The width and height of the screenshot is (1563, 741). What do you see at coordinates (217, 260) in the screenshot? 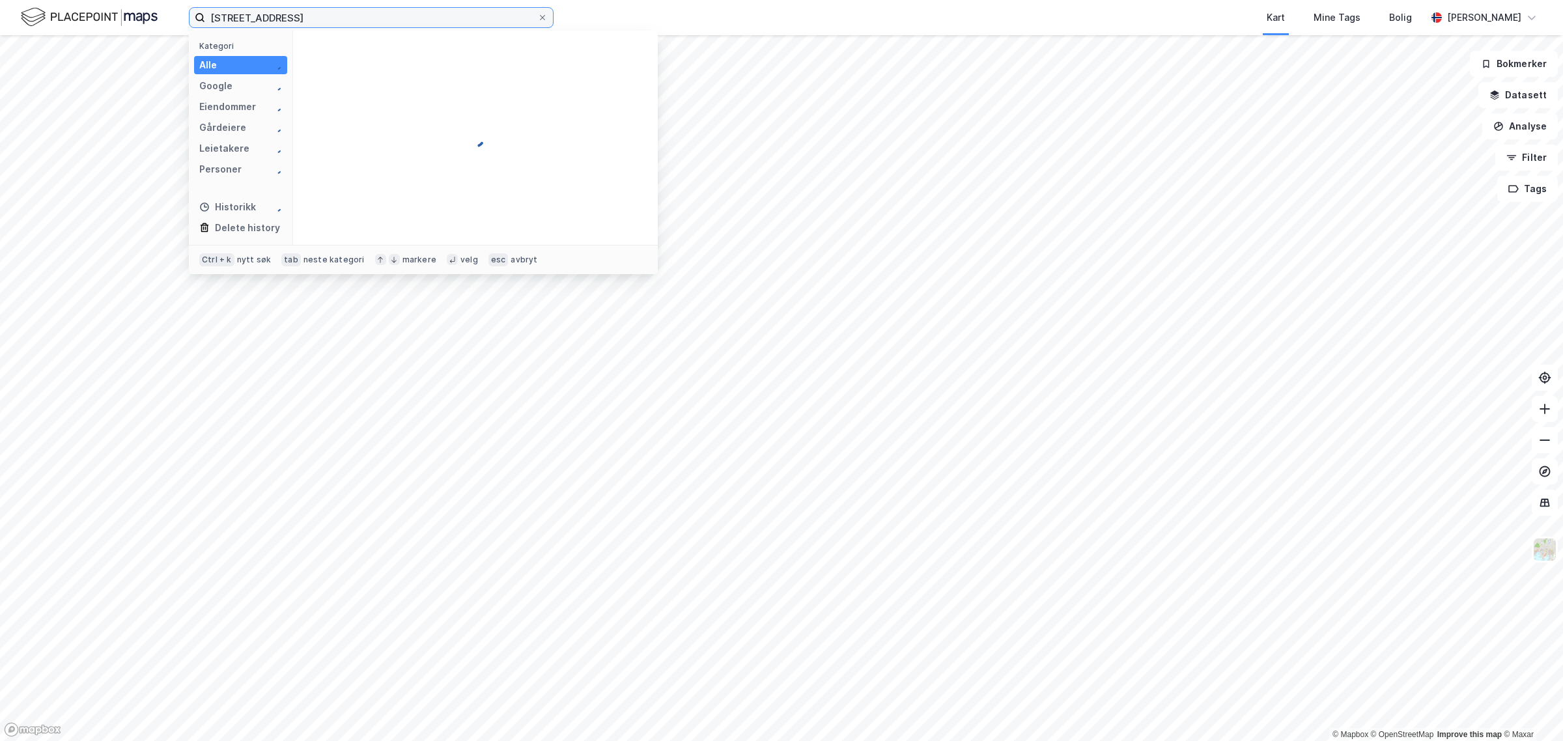
I see `div: Ctrl + k` at bounding box center [217, 260].